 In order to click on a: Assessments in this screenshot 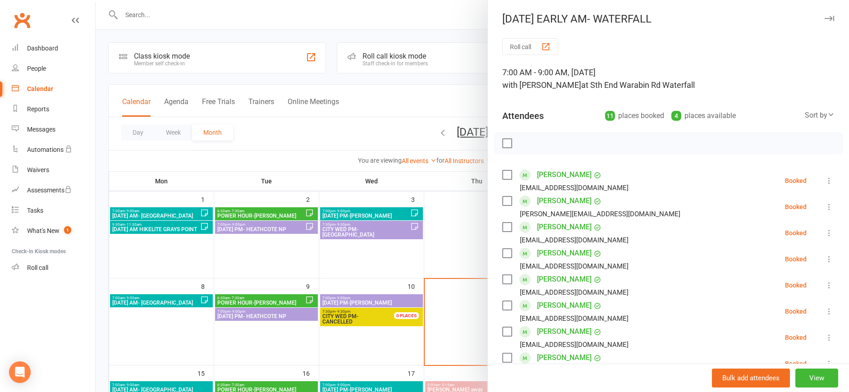, I will do `click(53, 190)`.